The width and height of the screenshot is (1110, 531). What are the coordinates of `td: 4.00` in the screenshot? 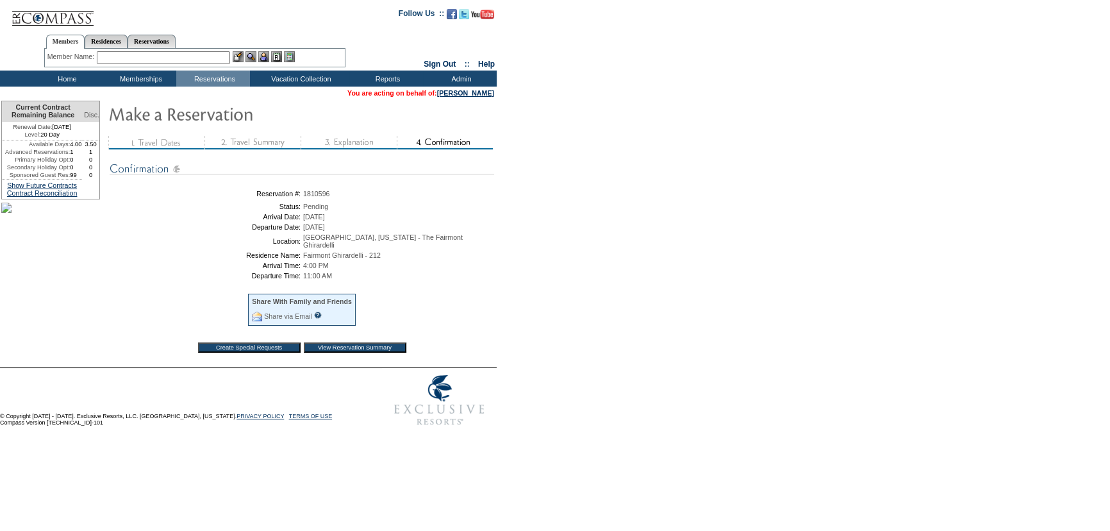 It's located at (76, 144).